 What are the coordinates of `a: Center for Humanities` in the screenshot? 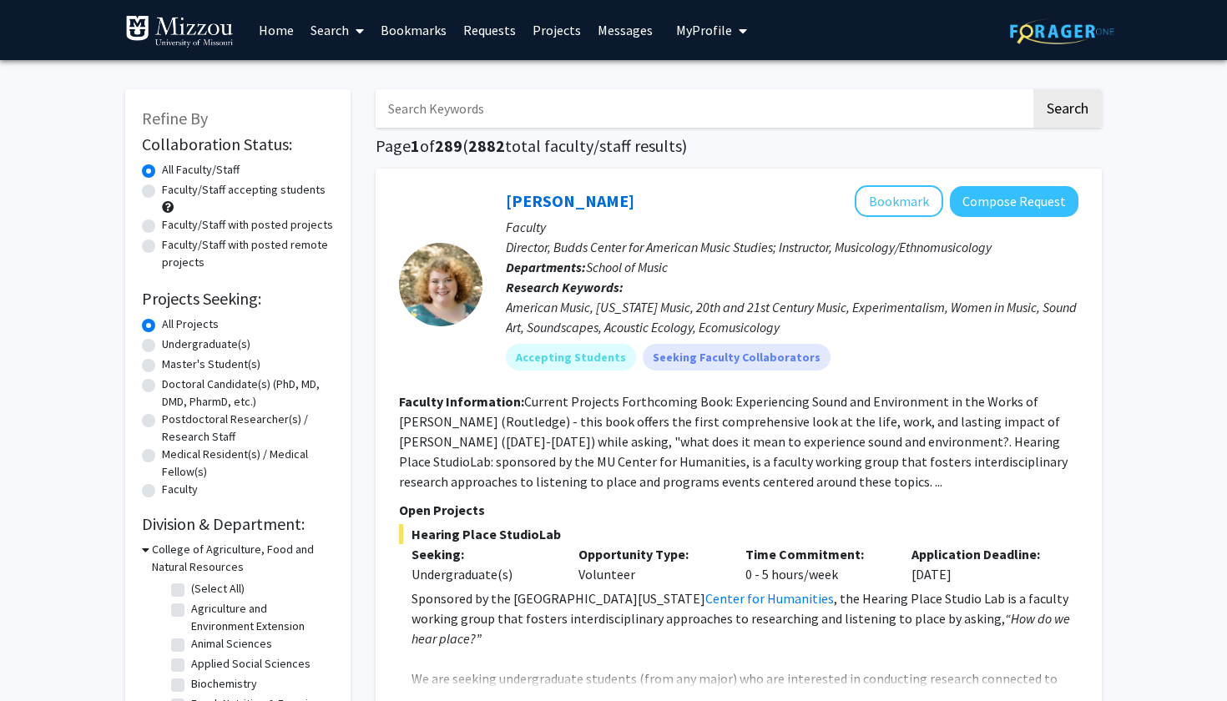 It's located at (769, 598).